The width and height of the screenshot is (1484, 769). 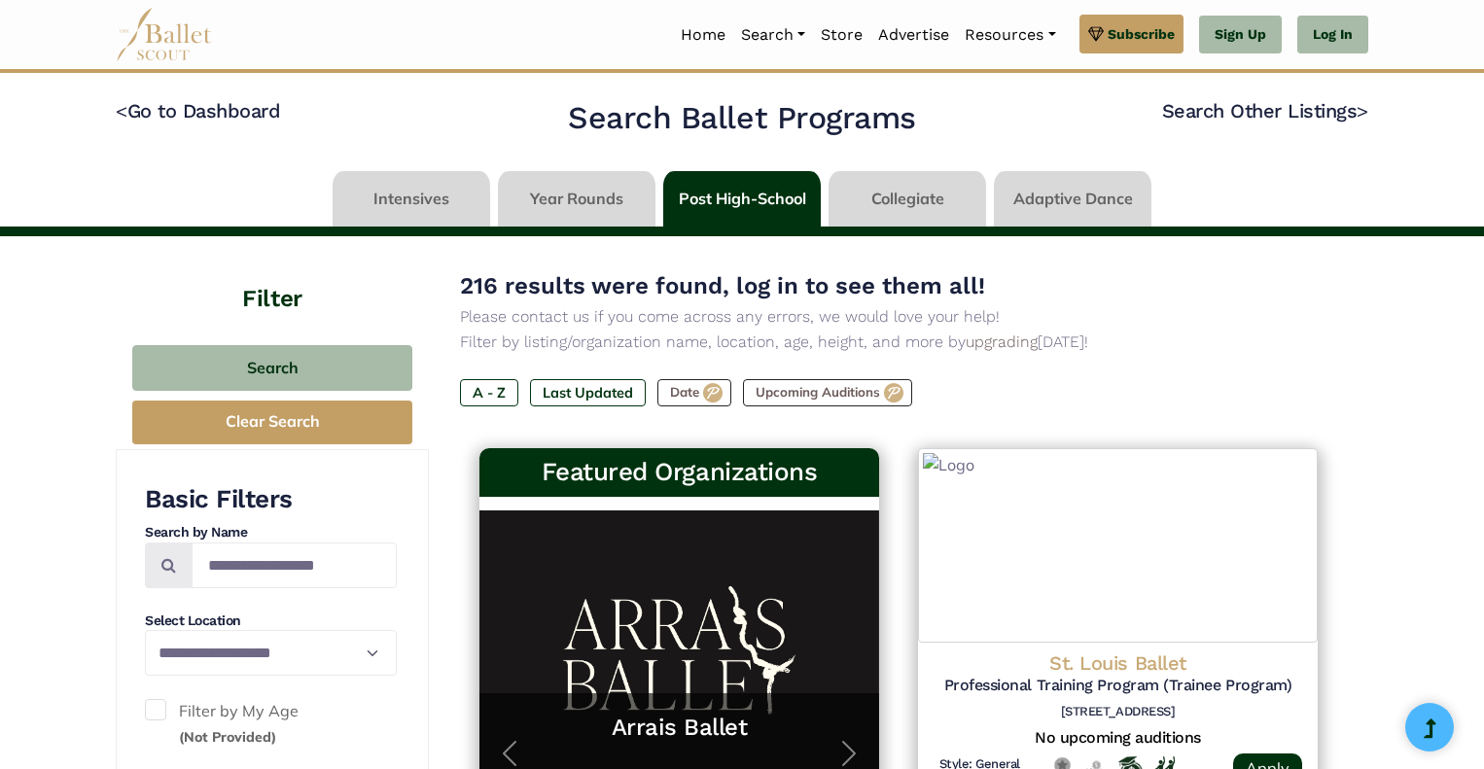 What do you see at coordinates (577, 198) in the screenshot?
I see `li: Year Rounds` at bounding box center [577, 198].